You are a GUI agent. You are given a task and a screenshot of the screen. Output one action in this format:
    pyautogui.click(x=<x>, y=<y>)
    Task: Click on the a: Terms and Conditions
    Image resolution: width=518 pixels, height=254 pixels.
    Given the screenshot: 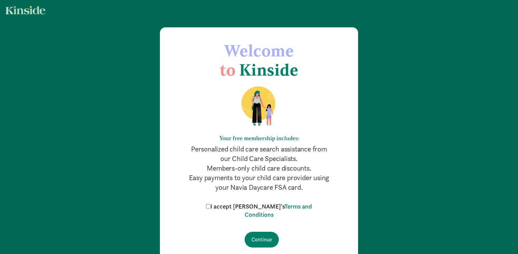 What is the action you would take?
    pyautogui.click(x=279, y=210)
    